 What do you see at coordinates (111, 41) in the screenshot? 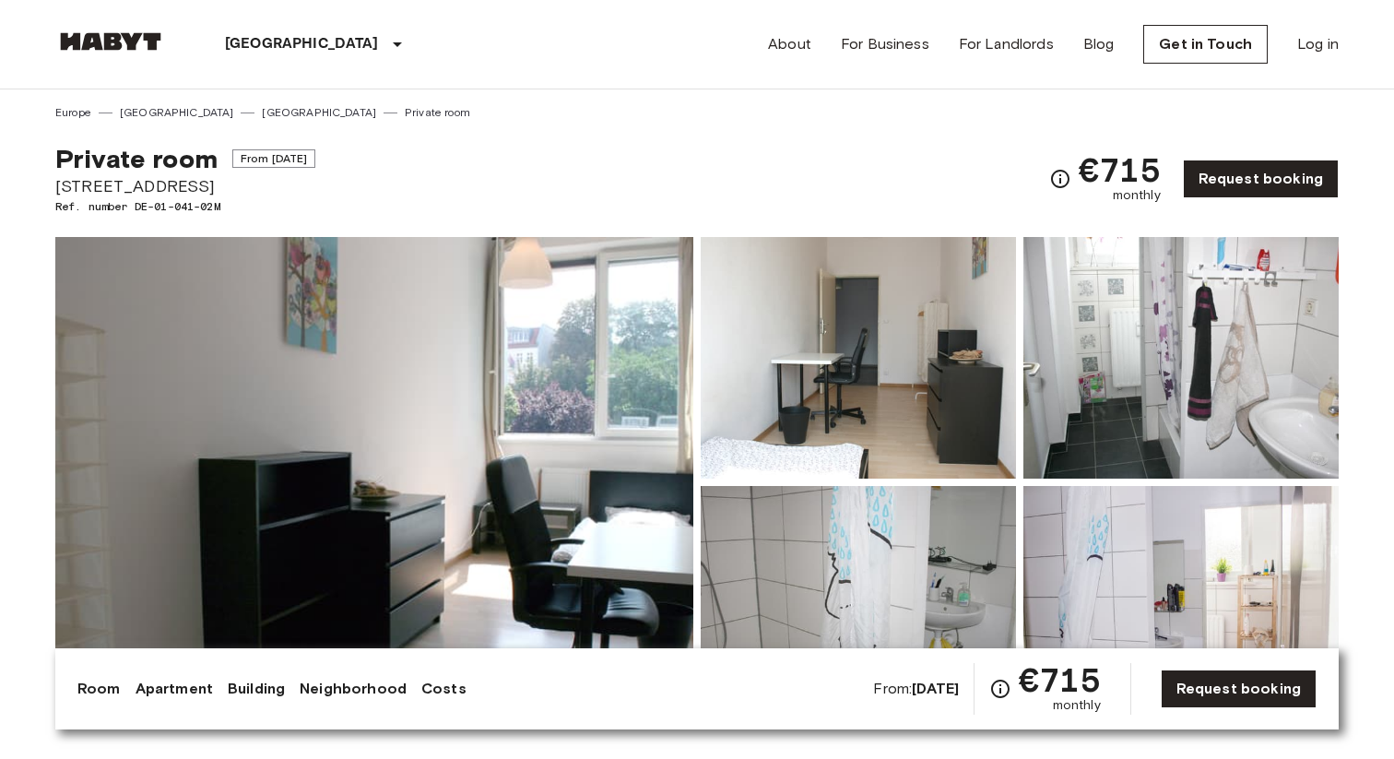
I see `img: Habyt` at bounding box center [111, 41].